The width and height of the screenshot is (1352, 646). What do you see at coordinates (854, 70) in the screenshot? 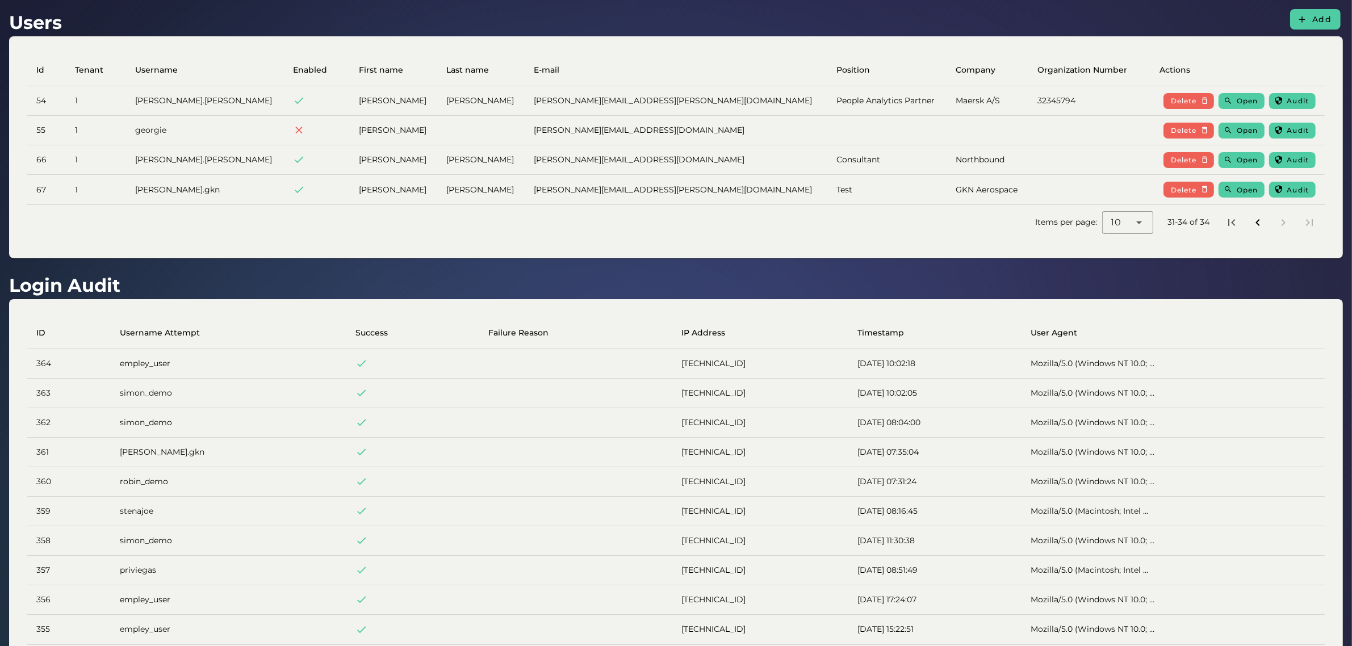
I see `span: Position` at bounding box center [854, 70].